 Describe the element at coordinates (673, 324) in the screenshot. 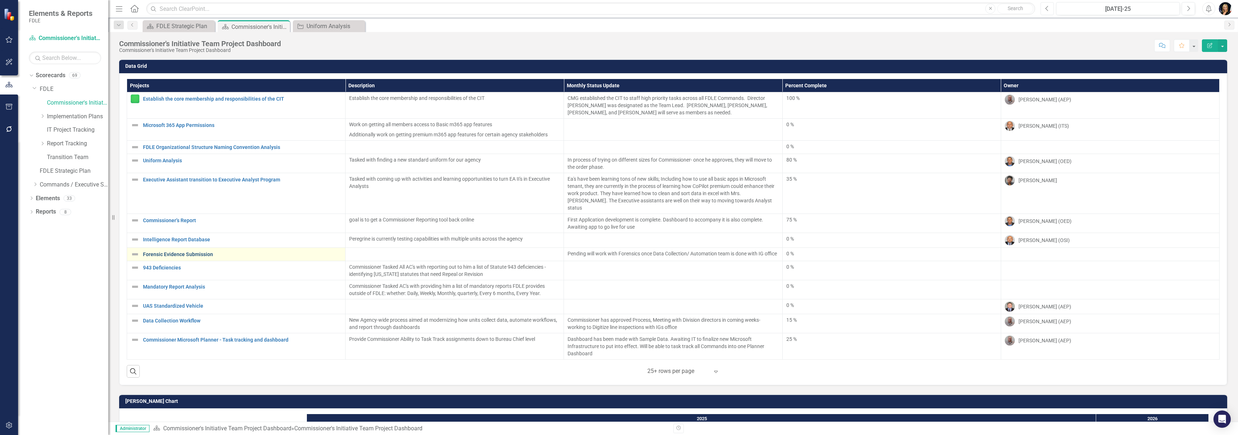

I see `p: Commissioner has approved Process, Meeting with Division directors in coming weeks- working to Di...` at that location.